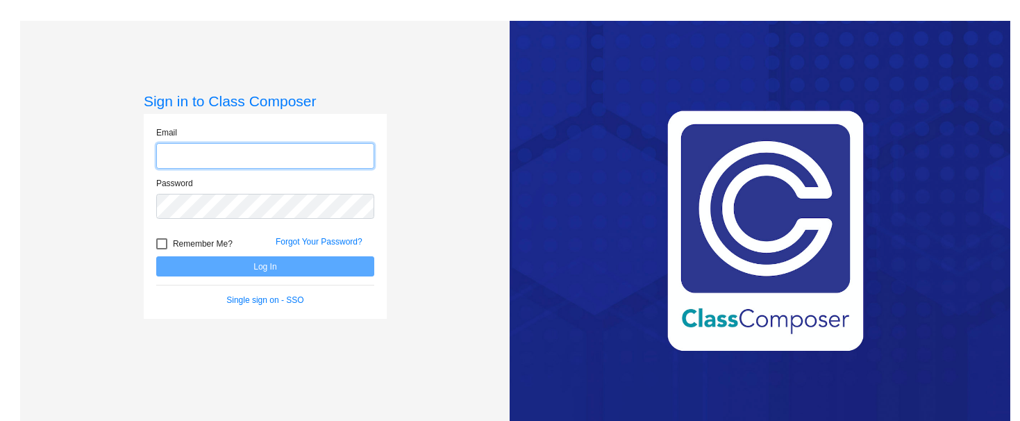 The width and height of the screenshot is (1020, 421). Describe the element at coordinates (174, 183) in the screenshot. I see `label: Password` at that location.